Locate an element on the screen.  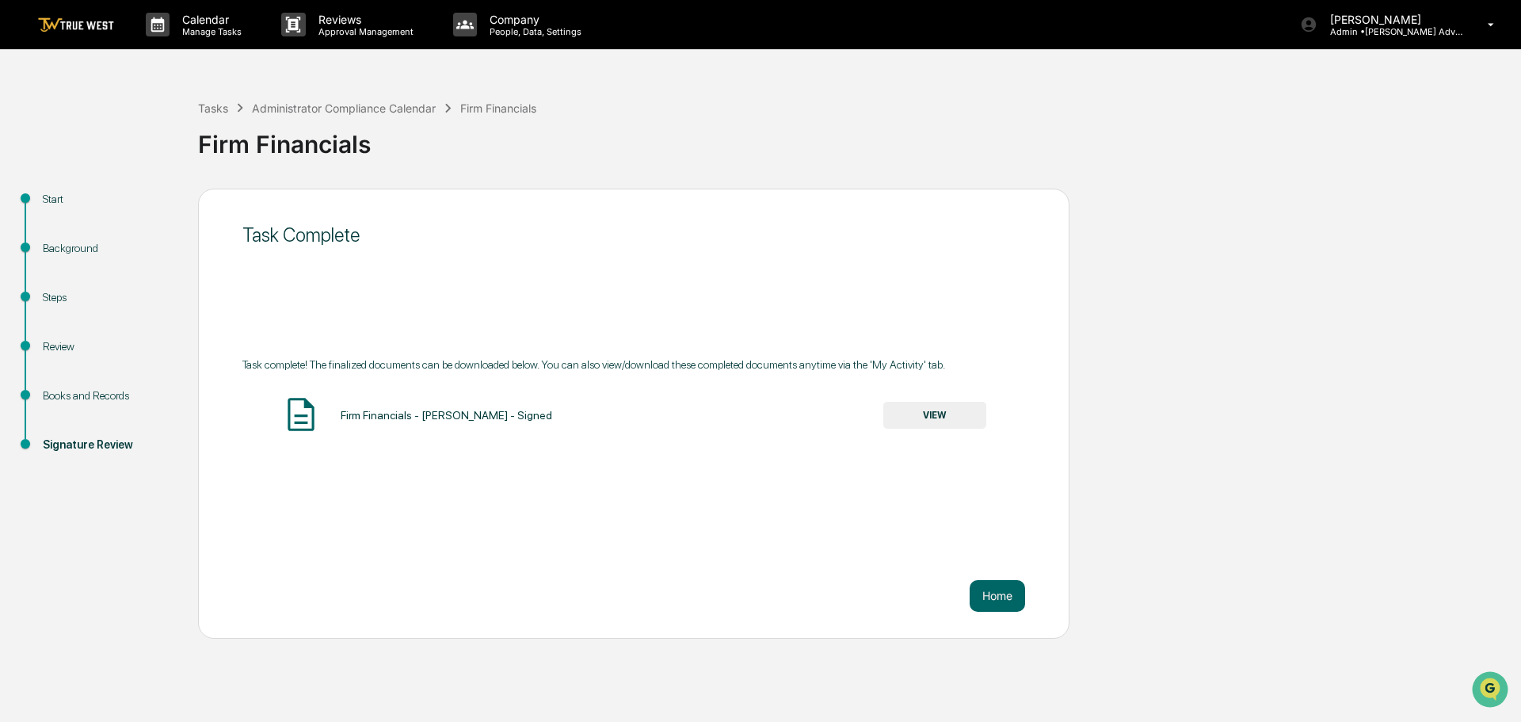
div: Administrator Compliance Calendar is located at coordinates (344, 108).